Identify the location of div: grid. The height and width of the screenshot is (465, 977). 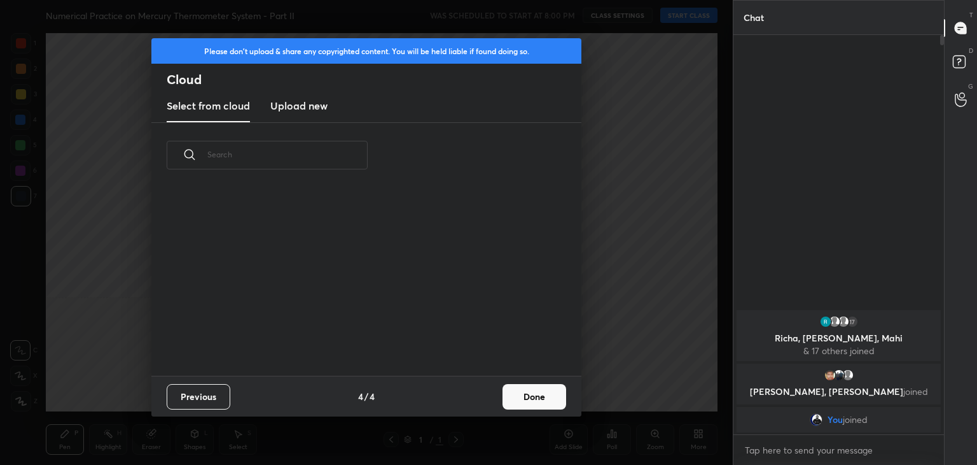
(839, 371).